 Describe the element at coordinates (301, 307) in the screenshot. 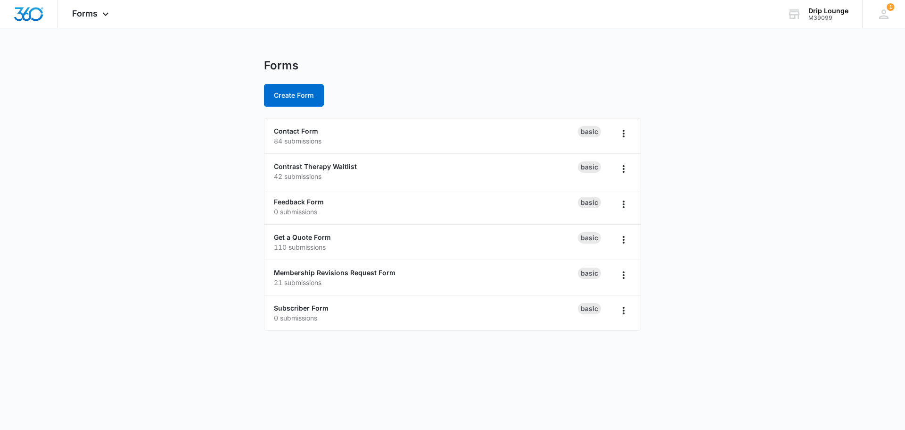

I see `a: Subscriber Form` at that location.